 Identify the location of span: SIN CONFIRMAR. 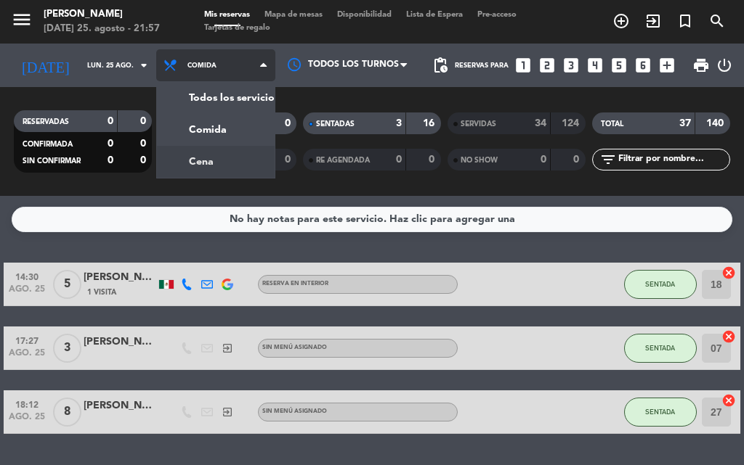
(52, 161).